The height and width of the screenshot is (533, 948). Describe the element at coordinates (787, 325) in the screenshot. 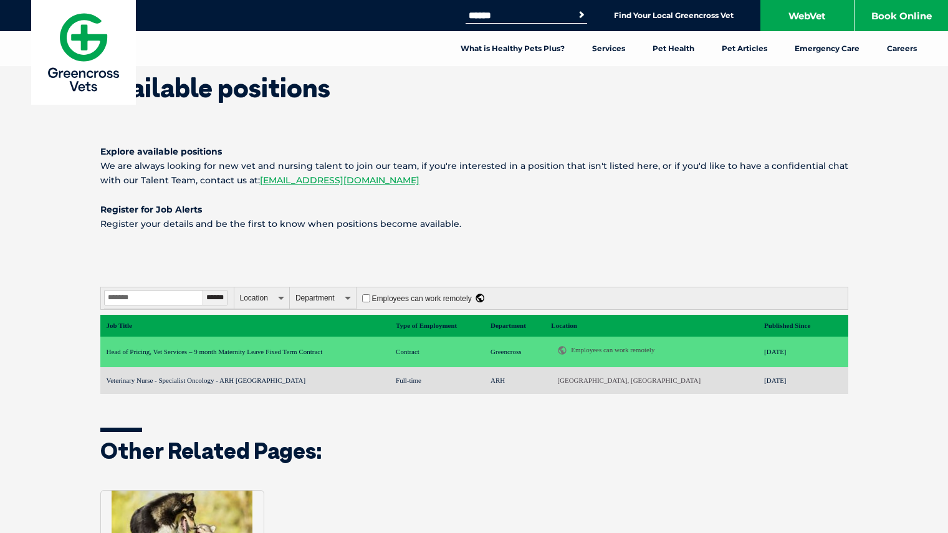

I see `nobr: Published Since` at that location.